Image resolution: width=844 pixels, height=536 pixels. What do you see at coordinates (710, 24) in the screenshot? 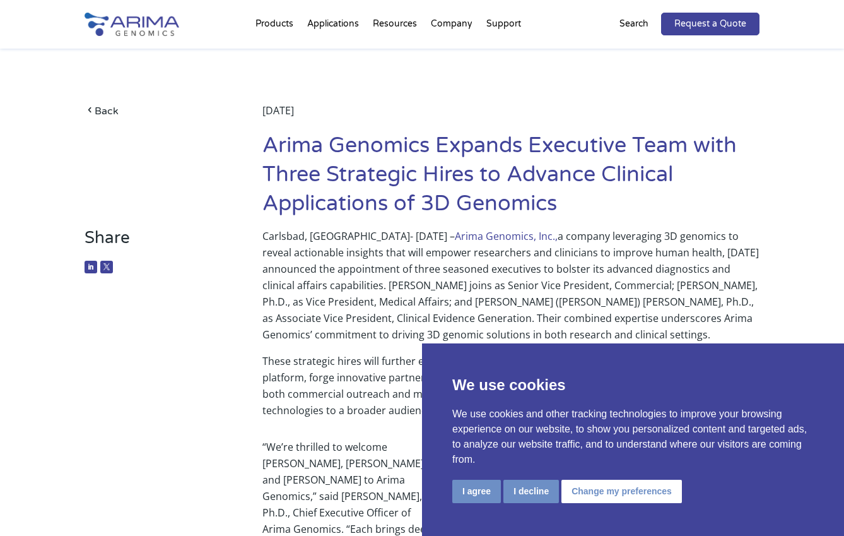
I see `a: Request a Quote` at bounding box center [710, 24].